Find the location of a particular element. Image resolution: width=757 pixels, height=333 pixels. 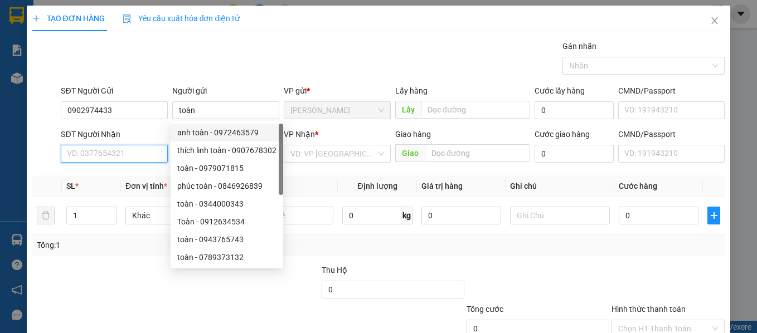

span: Thu Hộ is located at coordinates (334, 270).